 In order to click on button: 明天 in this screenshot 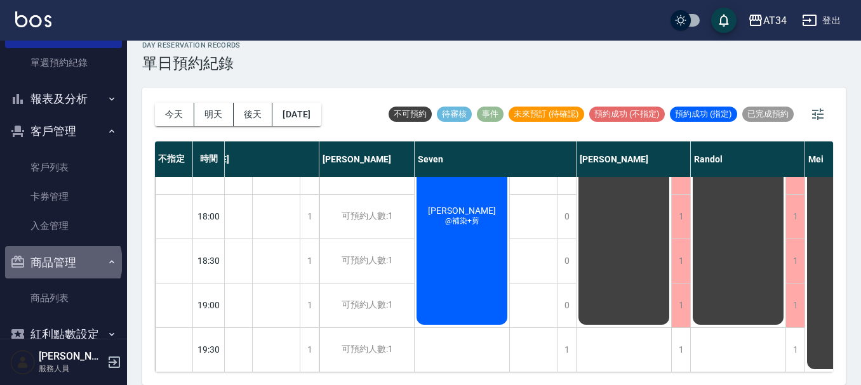, I will do `click(214, 114)`.